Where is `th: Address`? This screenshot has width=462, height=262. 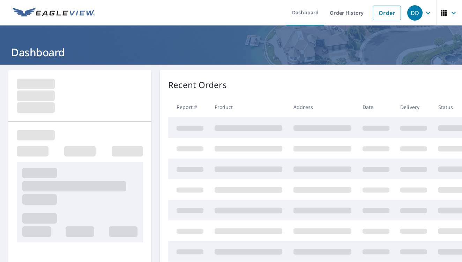
th: Address is located at coordinates (323, 107).